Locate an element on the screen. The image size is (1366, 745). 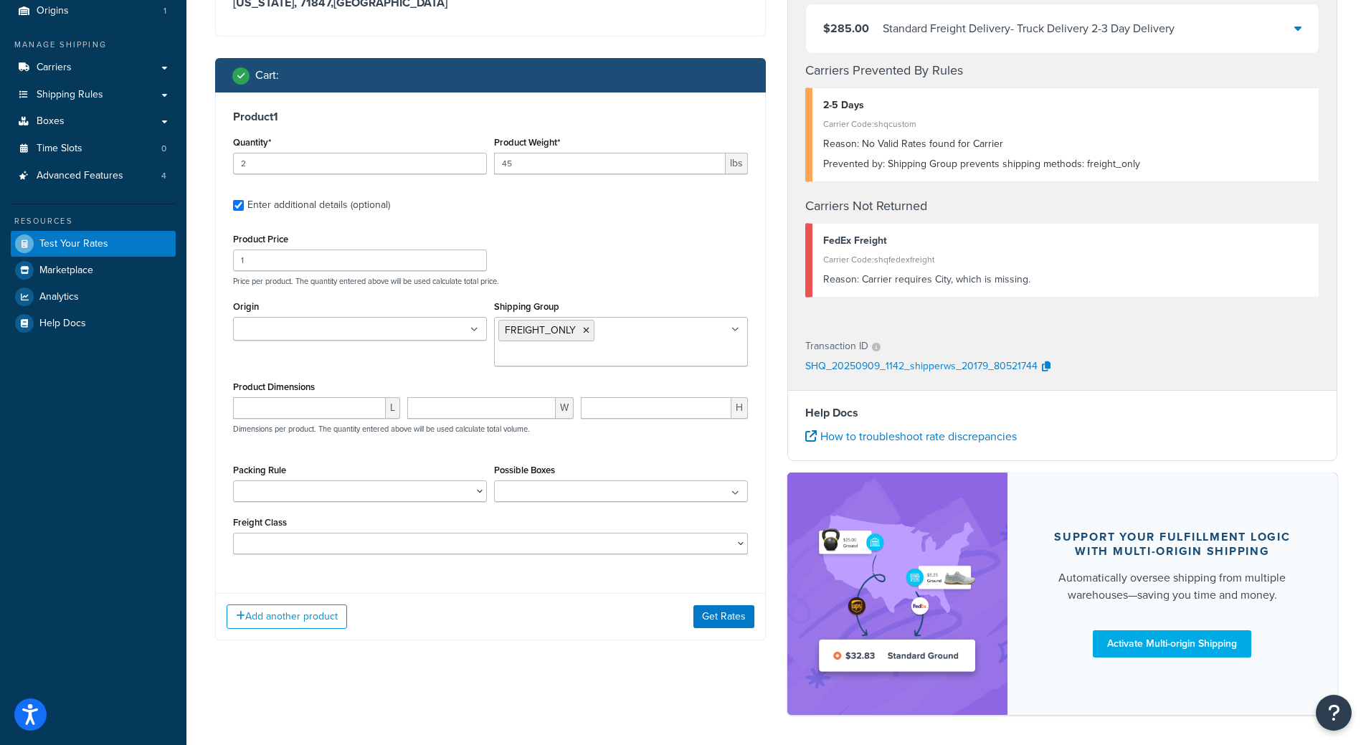
label: Product Dimensions is located at coordinates (274, 386).